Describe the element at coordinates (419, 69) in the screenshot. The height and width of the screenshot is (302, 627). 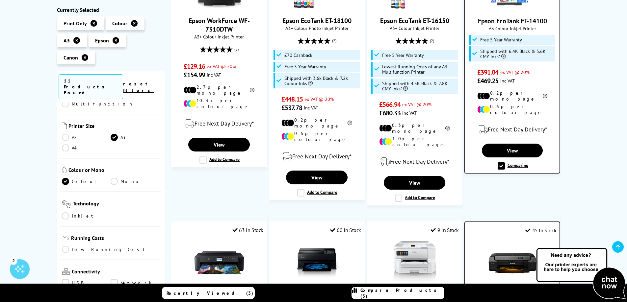
I see `span: Lowest Running Costs of any A3 Multifunction Printer` at that location.